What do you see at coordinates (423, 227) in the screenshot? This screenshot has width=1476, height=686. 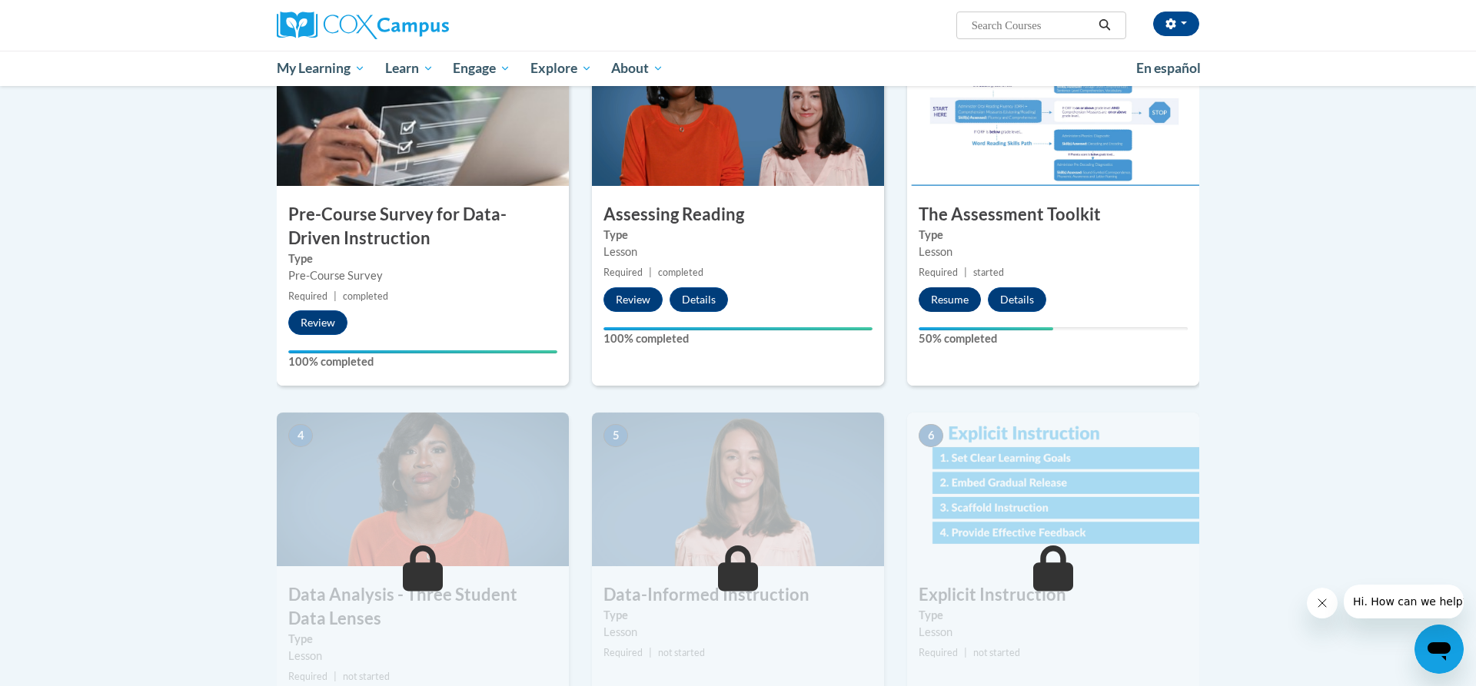 I see `h3: Pre-Course Survey for Data-Driven Instruction` at bounding box center [423, 227].